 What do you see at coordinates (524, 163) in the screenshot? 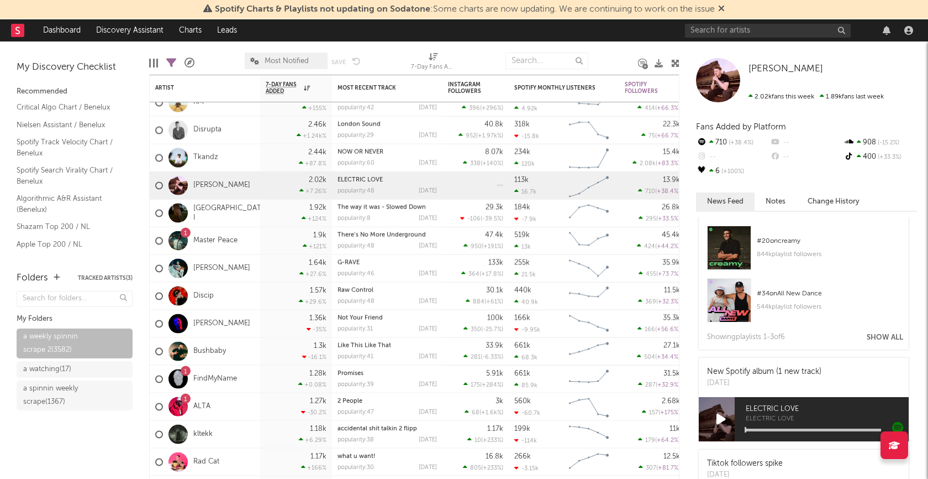
I see `div: 120k` at bounding box center [524, 163].